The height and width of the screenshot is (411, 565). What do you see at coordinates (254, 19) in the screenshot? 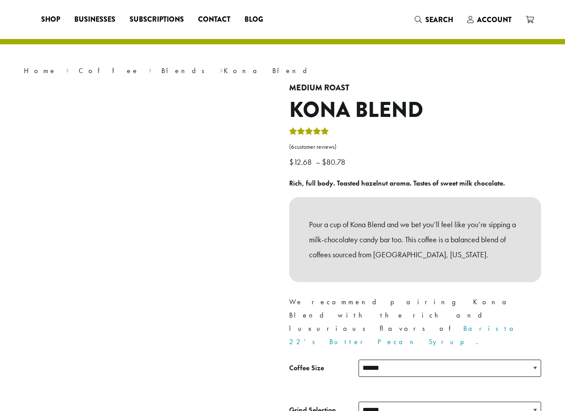
I see `span: Blog` at bounding box center [254, 19].